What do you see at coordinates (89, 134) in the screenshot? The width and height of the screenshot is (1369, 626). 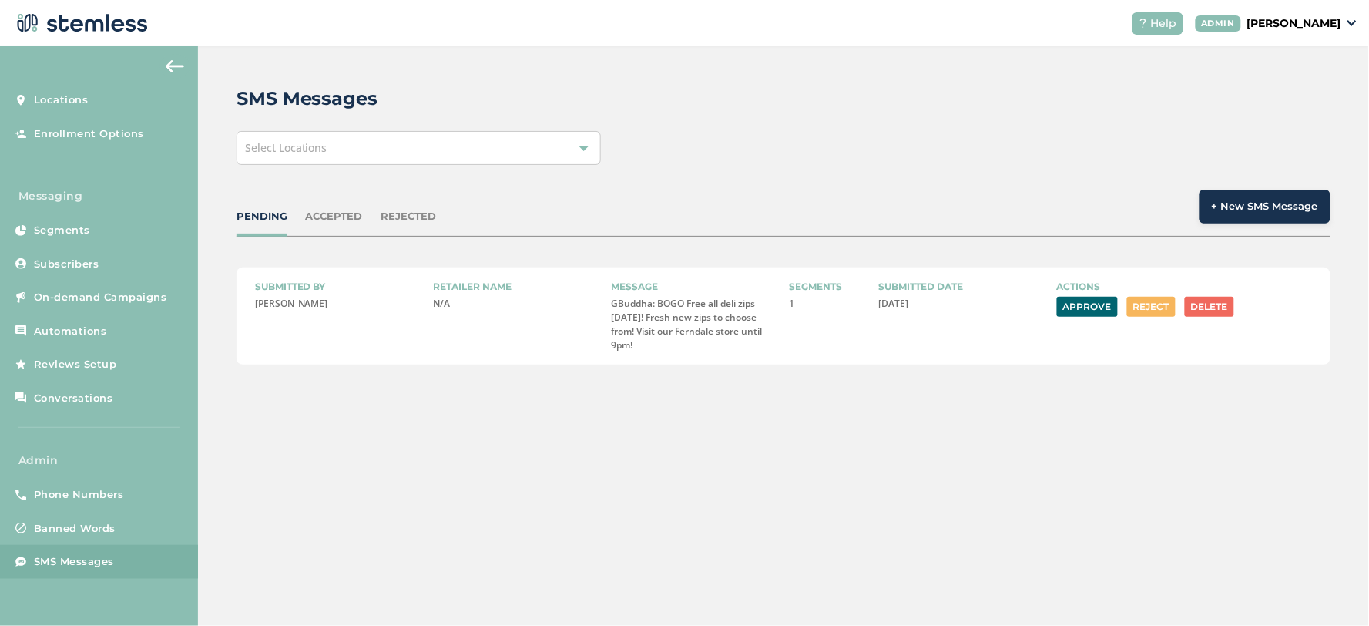 I see `span: Enrollment Options` at bounding box center [89, 134].